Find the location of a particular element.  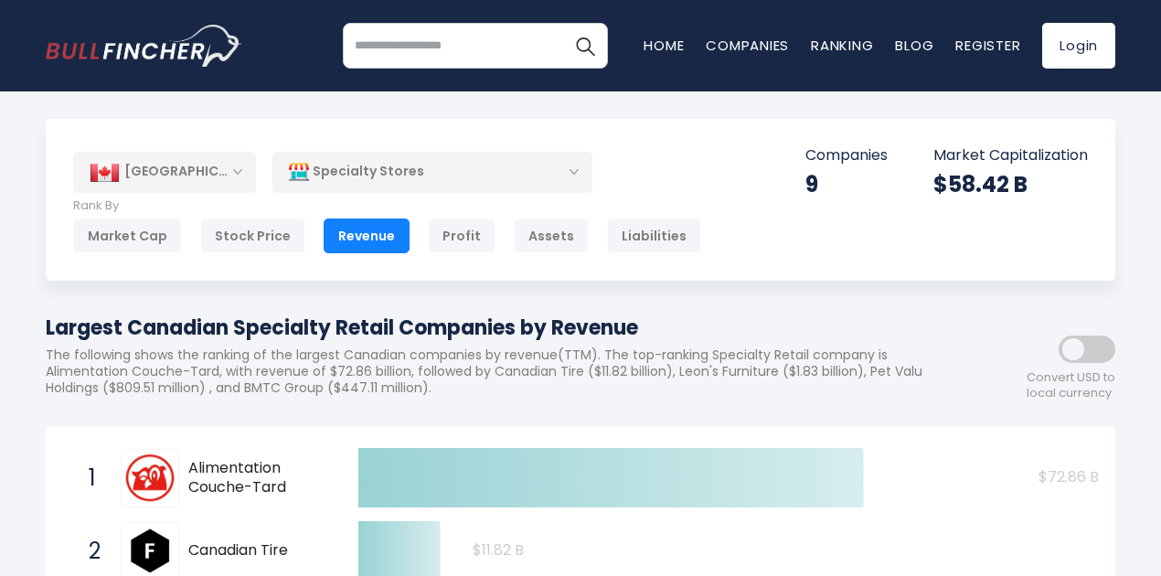

a: Blog is located at coordinates (914, 45).